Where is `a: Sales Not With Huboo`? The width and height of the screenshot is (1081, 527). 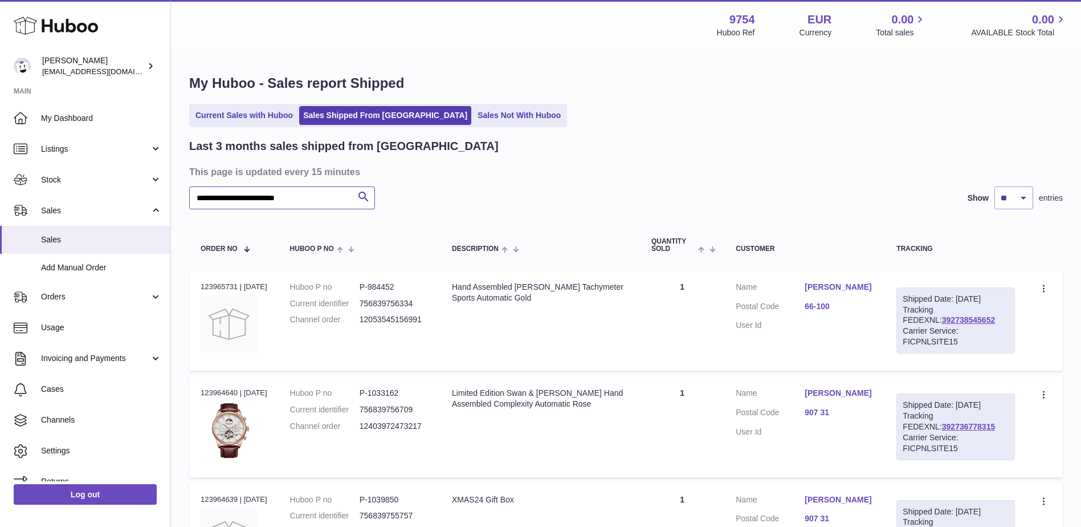
a: Sales Not With Huboo is located at coordinates (519, 115).